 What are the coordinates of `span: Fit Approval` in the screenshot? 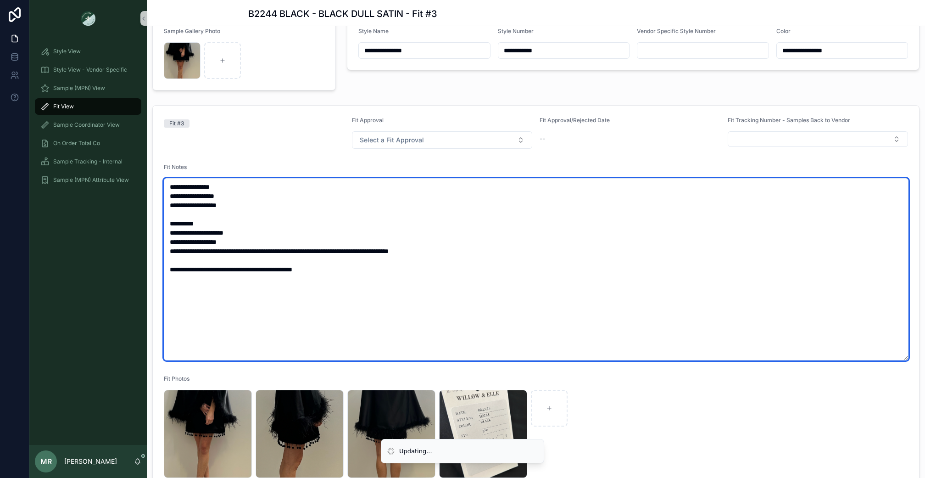 It's located at (368, 120).